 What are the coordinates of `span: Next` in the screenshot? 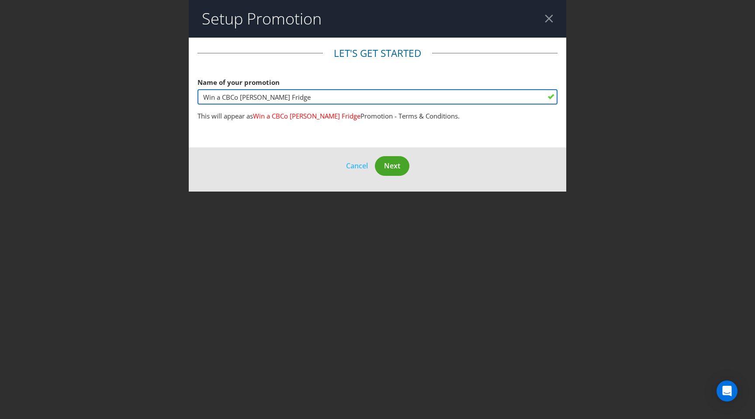 It's located at (392, 166).